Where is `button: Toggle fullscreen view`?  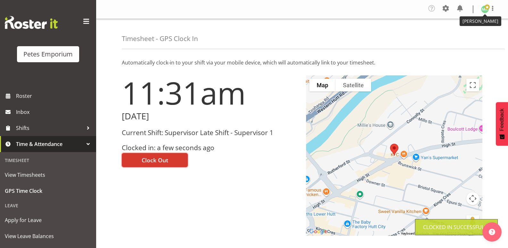 button: Toggle fullscreen view is located at coordinates (473, 85).